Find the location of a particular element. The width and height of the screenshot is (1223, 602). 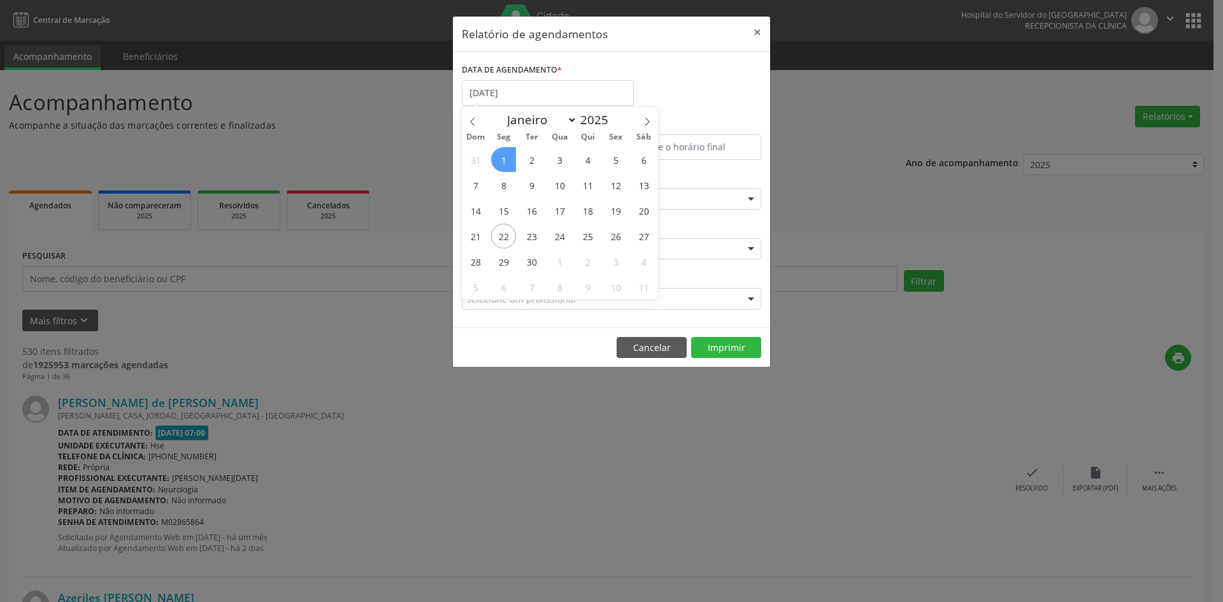

span: Setembro 18, 2025 is located at coordinates (587, 210).